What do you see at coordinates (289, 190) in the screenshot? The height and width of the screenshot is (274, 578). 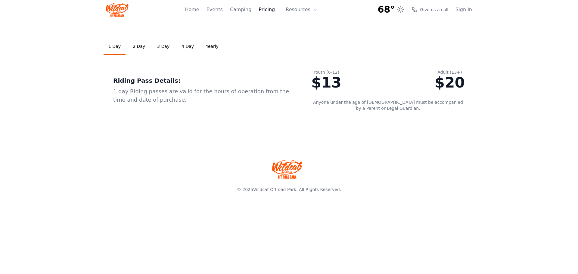 I see `span: © 2025 . All Rights Reserved.` at bounding box center [289, 190].